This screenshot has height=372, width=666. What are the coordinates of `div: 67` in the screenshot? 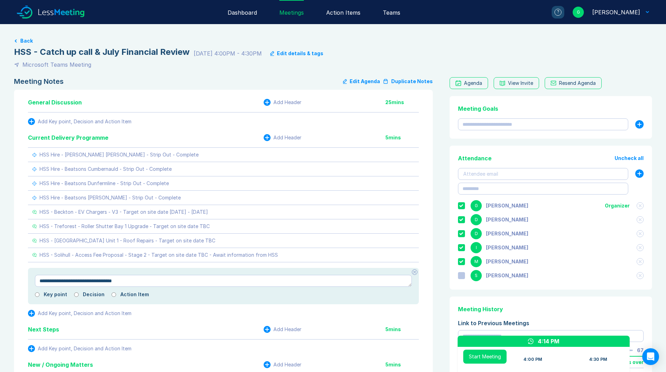 It's located at (640, 351).